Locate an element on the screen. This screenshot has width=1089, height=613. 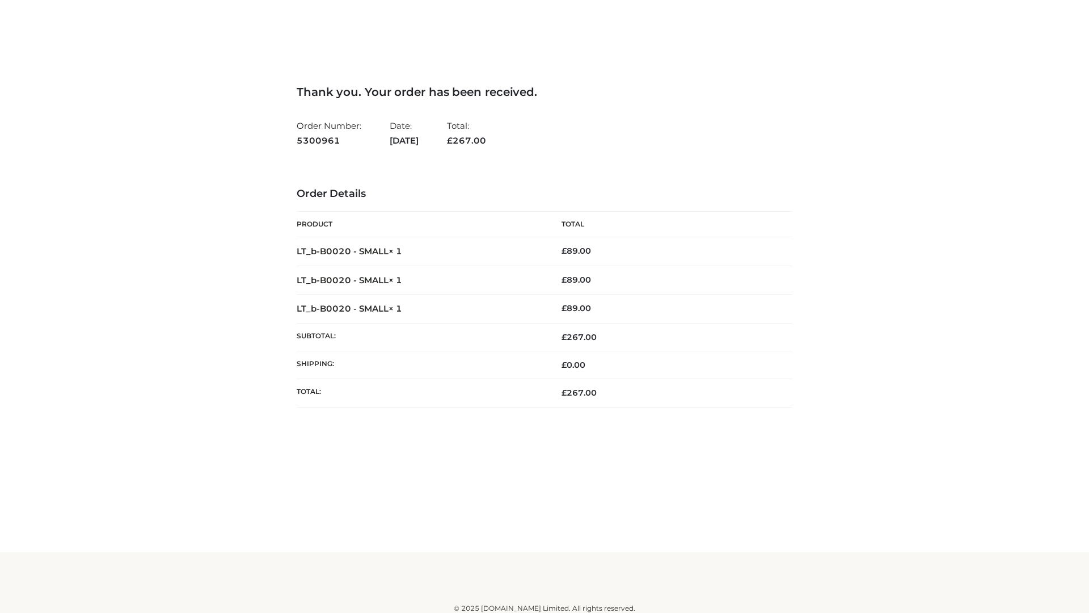
li: Date: is located at coordinates (404, 133).